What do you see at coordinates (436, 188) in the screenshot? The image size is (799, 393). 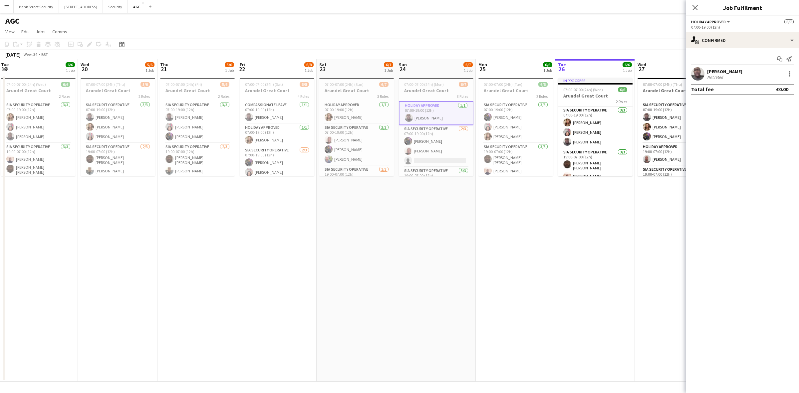 I see `app-card-role: SIA Security Operative3/319:00-07:00 (12h)` at bounding box center [436, 188].